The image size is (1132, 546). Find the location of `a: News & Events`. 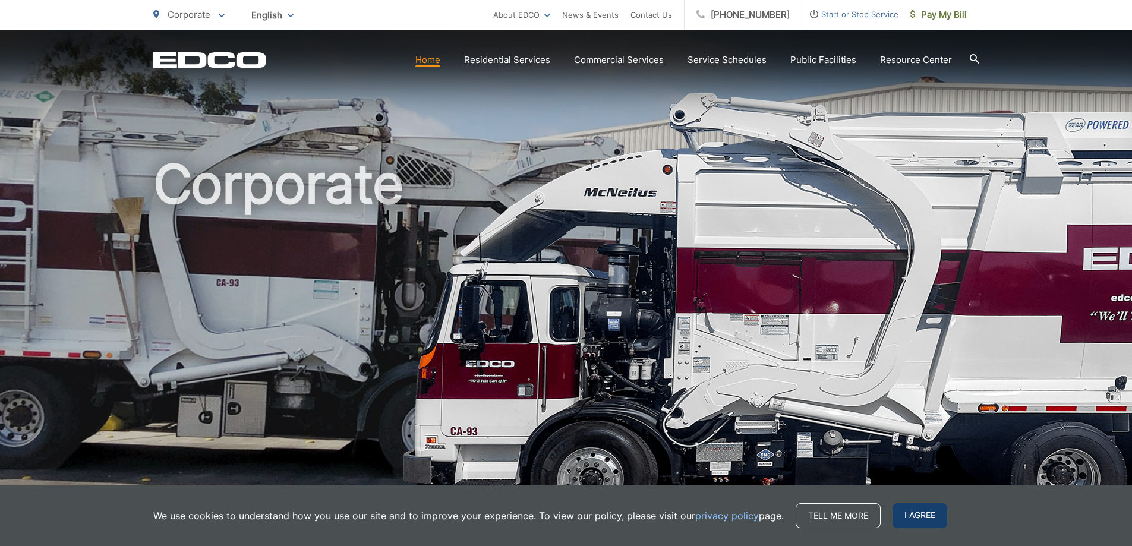

a: News & Events is located at coordinates (590, 15).